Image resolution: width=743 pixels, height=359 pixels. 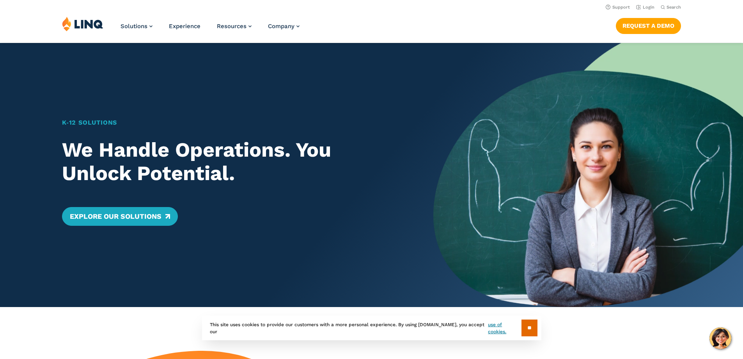 I want to click on span: Solutions, so click(x=134, y=26).